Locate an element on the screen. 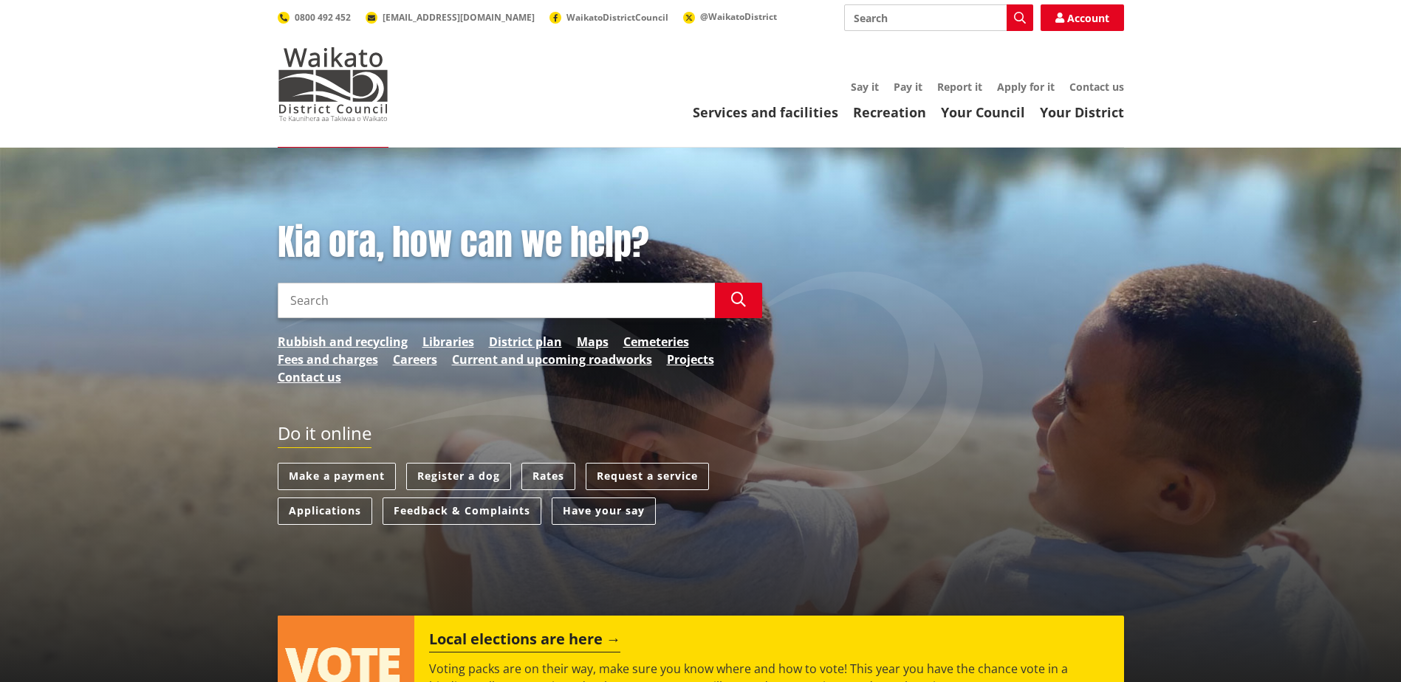  a: Pay it is located at coordinates (908, 86).